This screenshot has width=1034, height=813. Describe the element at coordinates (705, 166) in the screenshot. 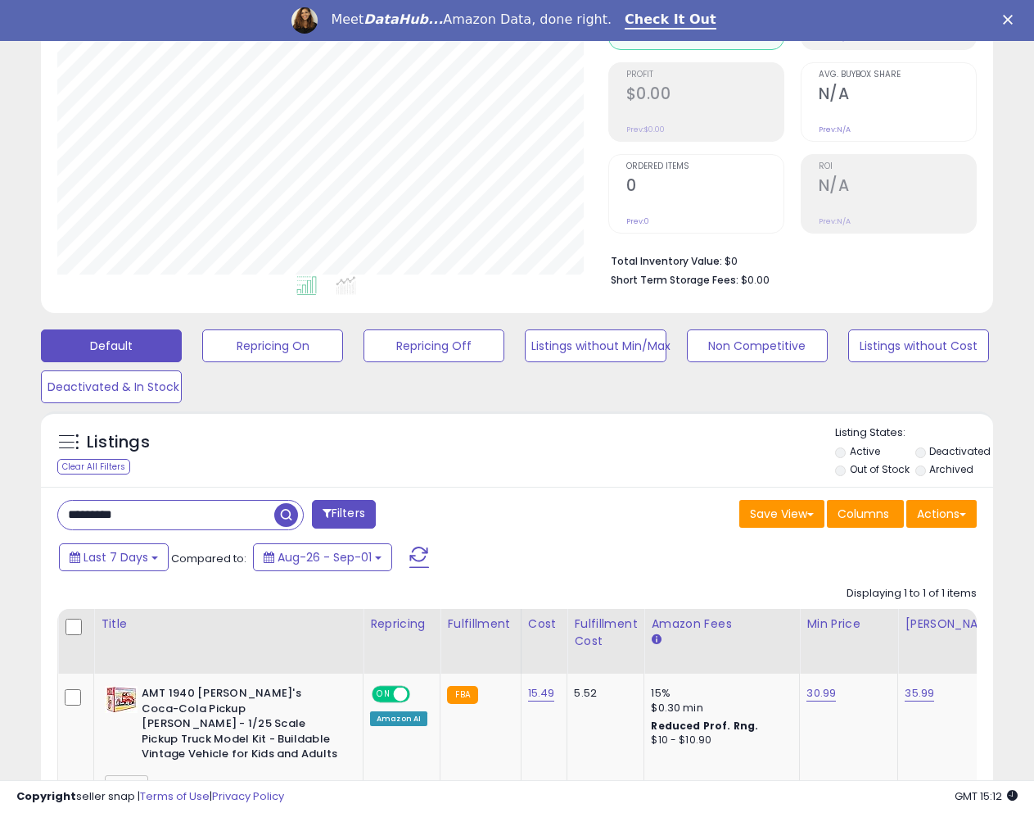

I see `span: Ordered Items` at that location.